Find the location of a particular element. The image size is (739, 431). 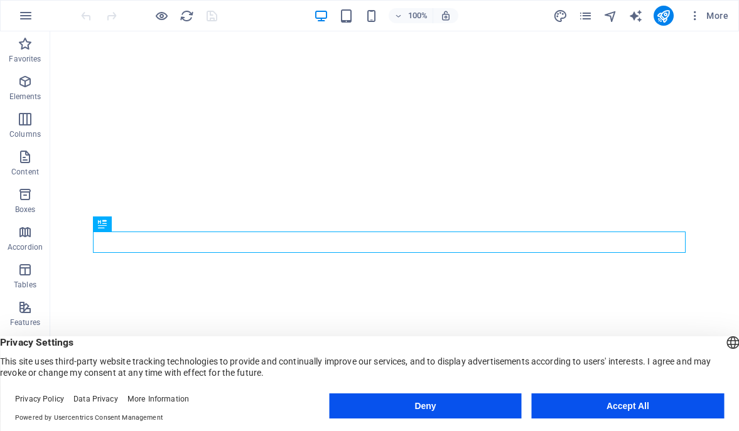

p: Content is located at coordinates (25, 172).